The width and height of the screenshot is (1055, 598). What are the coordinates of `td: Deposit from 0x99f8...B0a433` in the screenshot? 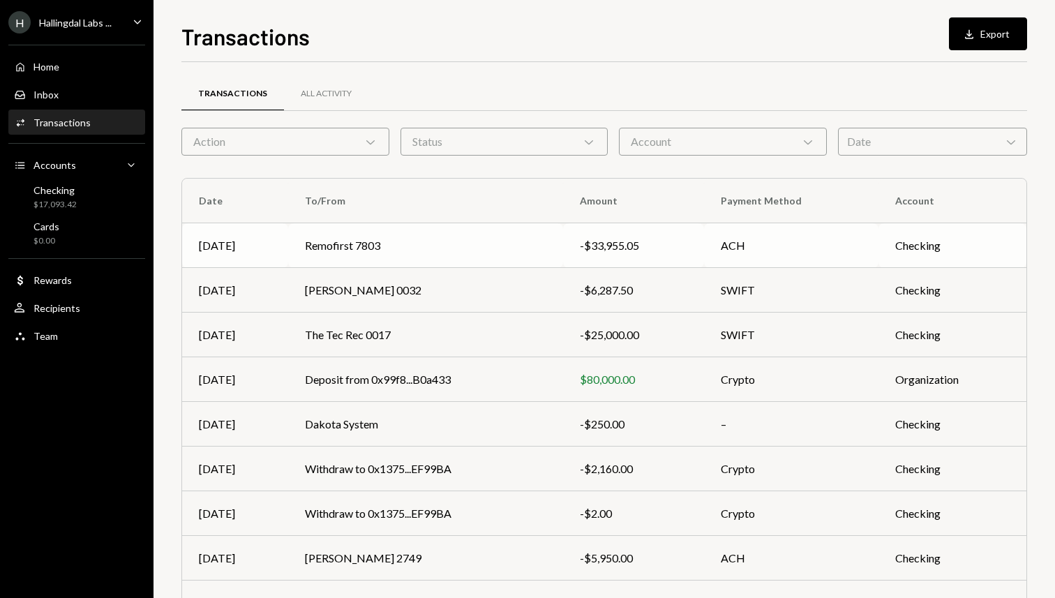 It's located at (425, 380).